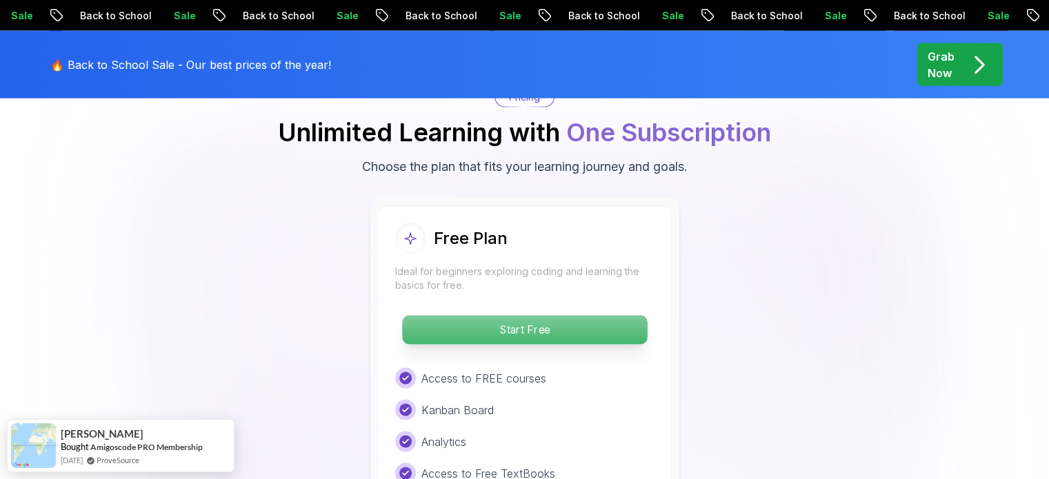 The height and width of the screenshot is (479, 1049). Describe the element at coordinates (118, 460) in the screenshot. I see `a: ProveSource` at that location.